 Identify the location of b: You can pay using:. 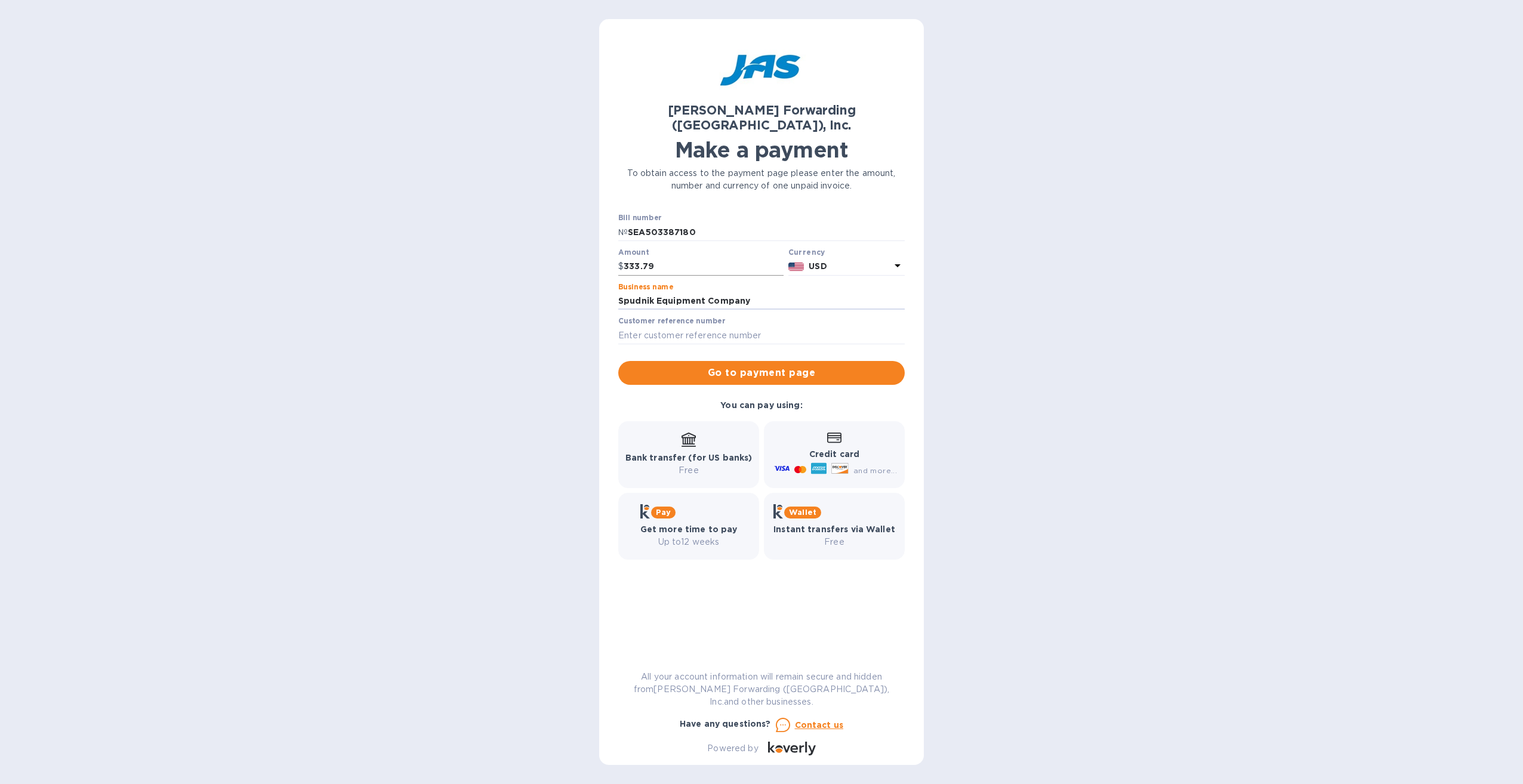
(761, 405).